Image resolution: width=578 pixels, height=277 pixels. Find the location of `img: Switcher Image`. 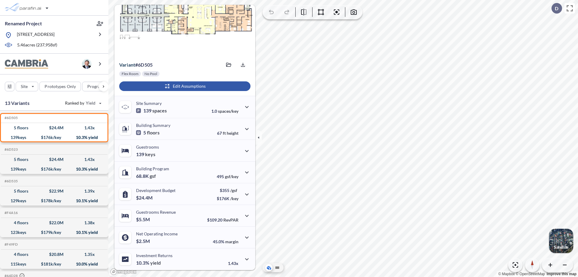

img: Switcher Image is located at coordinates (561, 240).